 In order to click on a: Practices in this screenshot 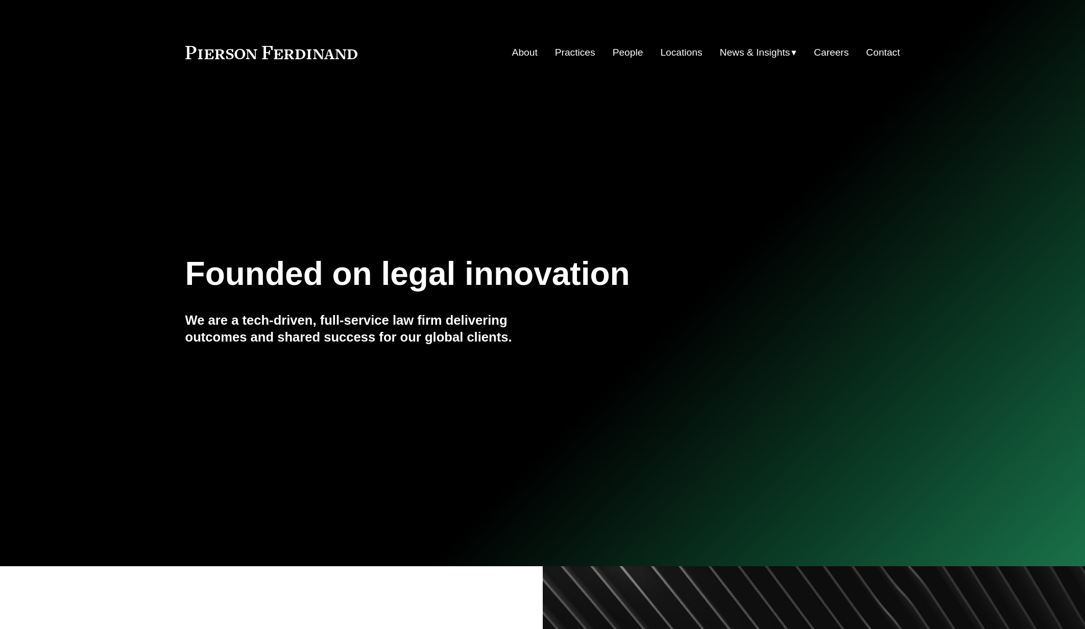, I will do `click(575, 53)`.